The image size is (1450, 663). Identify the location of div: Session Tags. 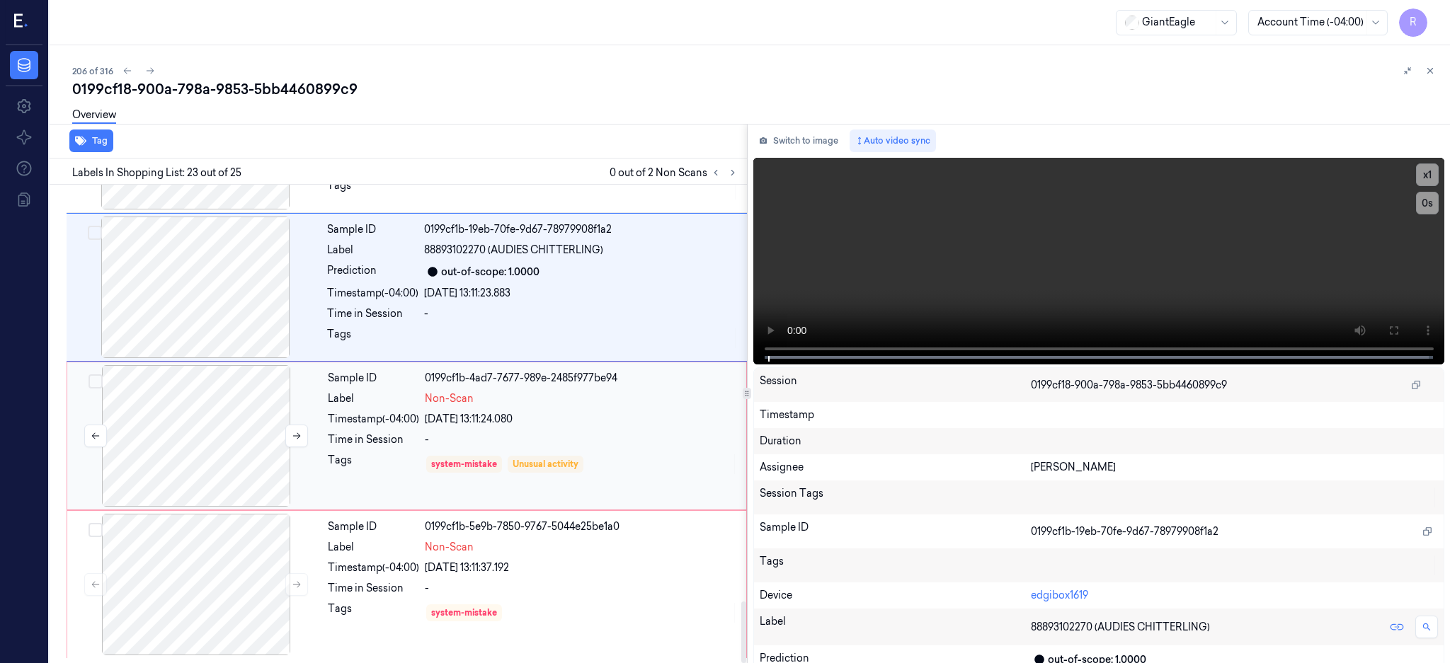
(895, 498).